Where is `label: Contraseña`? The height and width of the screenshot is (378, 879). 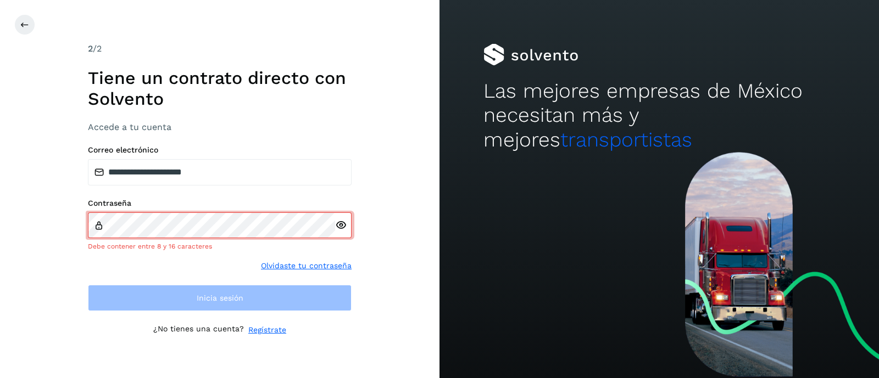
label: Contraseña is located at coordinates (220, 203).